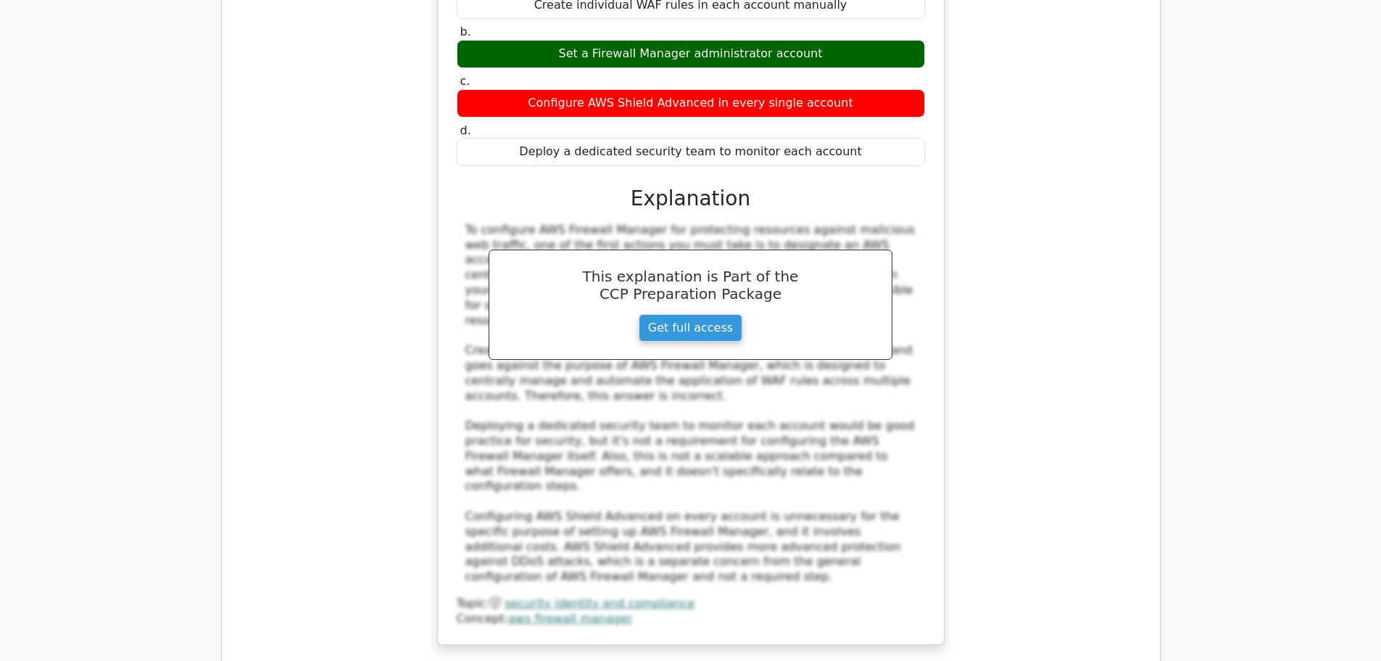 This screenshot has height=661, width=1381. Describe the element at coordinates (691, 103) in the screenshot. I see `div: Configure AWS Shield Advanced in every single account` at that location.